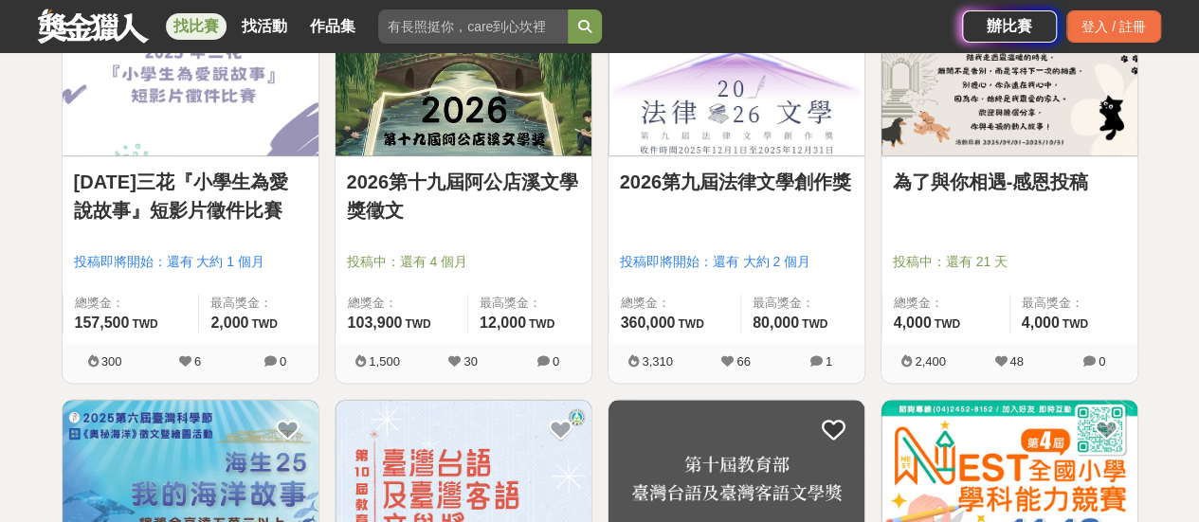 The height and width of the screenshot is (522, 1199). What do you see at coordinates (1009, 182) in the screenshot?
I see `a: 為了與你相遇-感恩投稿` at bounding box center [1009, 182].